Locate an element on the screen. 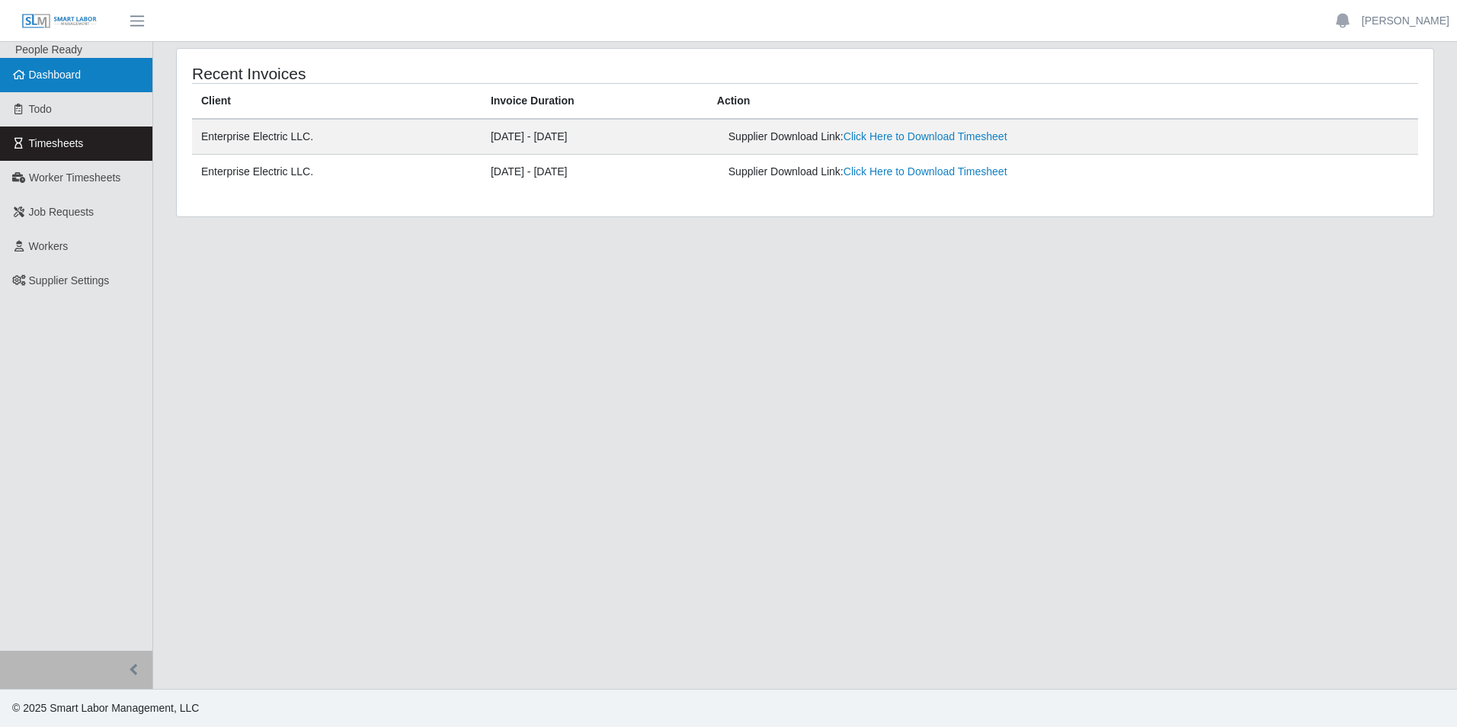 The width and height of the screenshot is (1457, 727). span: Timesheets is located at coordinates (56, 143).